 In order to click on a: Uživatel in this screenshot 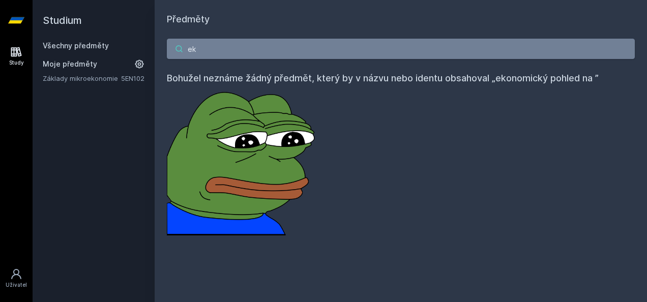, I will do `click(16, 278)`.